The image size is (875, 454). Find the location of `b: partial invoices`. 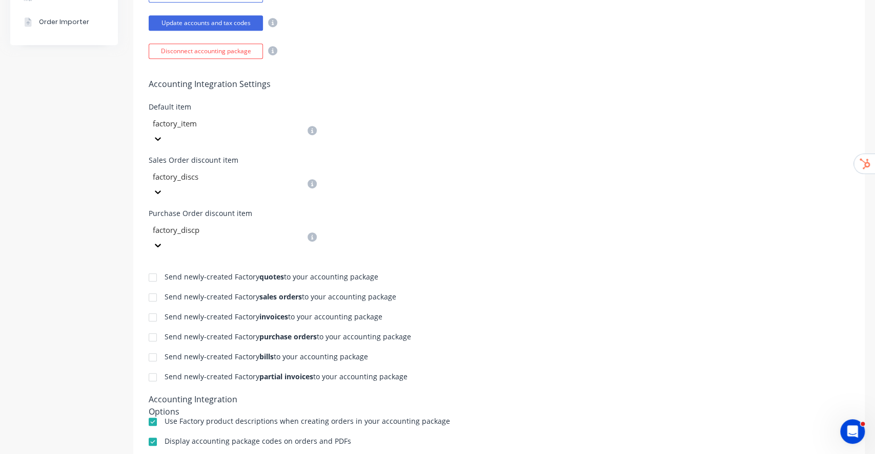

b: partial invoices is located at coordinates (286, 377).